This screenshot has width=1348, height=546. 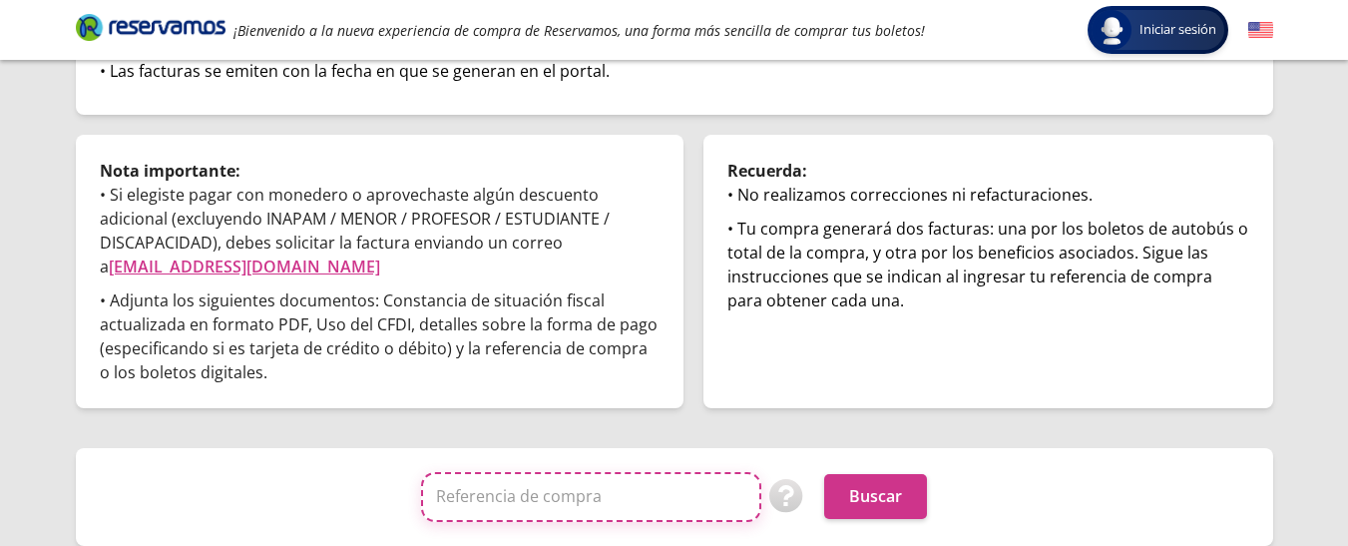 I want to click on button: Buscar, so click(x=875, y=496).